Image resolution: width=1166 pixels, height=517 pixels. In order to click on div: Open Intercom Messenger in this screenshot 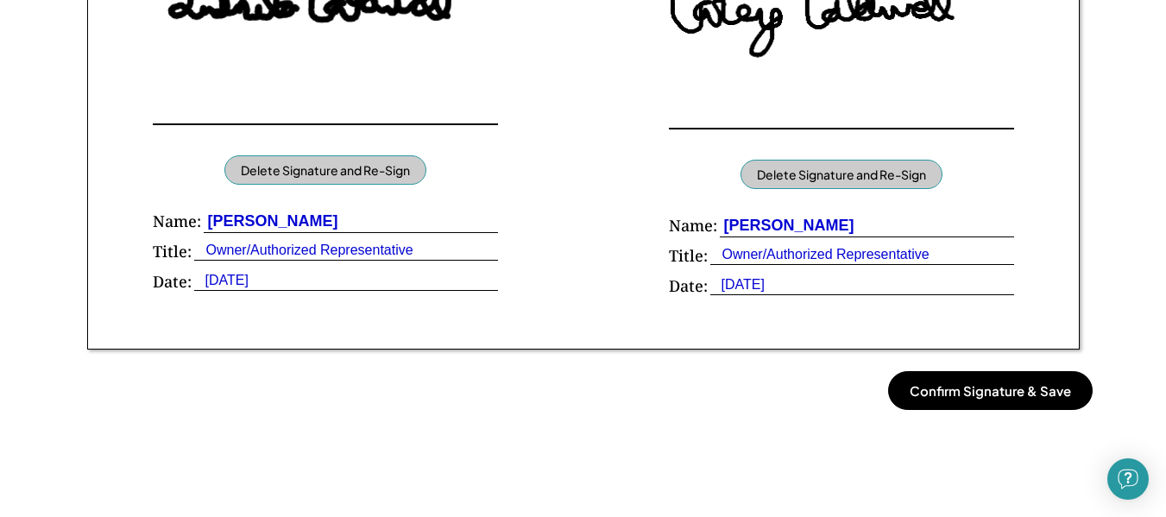, I will do `click(1128, 479)`.